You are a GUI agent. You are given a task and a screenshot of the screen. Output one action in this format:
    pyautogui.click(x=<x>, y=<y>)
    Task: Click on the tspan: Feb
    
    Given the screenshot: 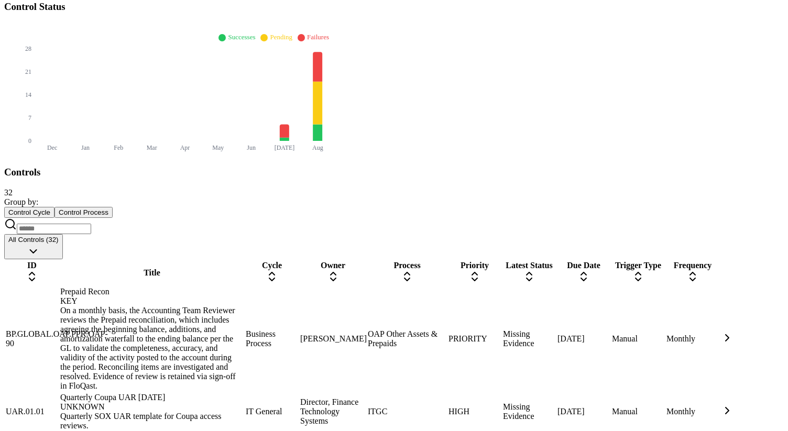 What is the action you would take?
    pyautogui.click(x=118, y=148)
    